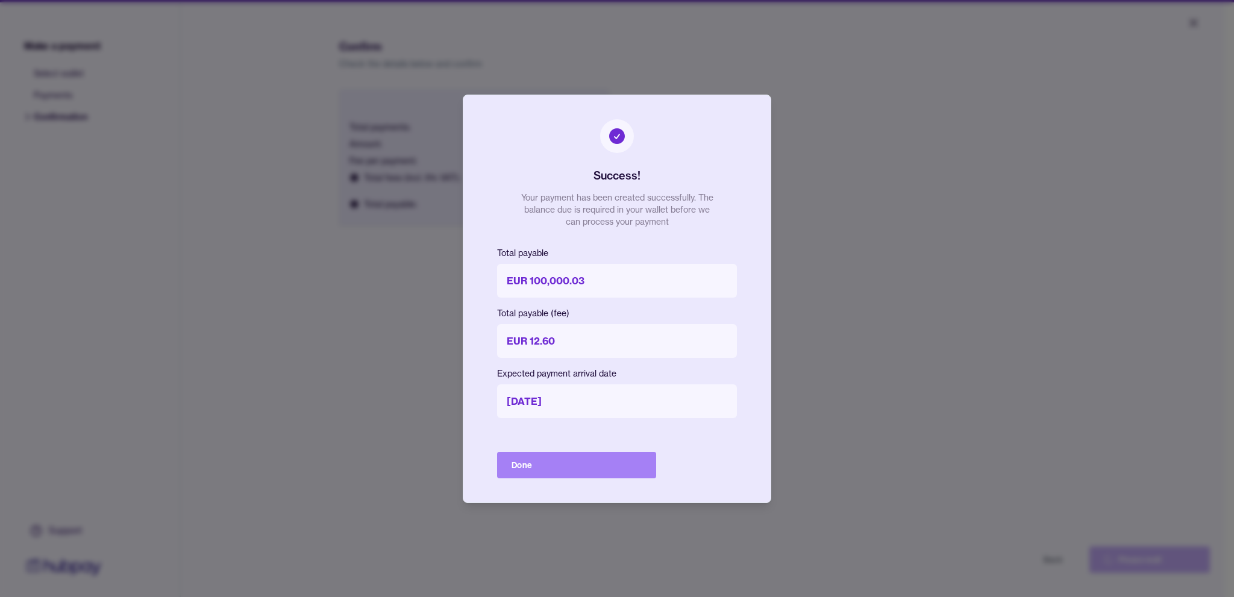 The height and width of the screenshot is (597, 1234). I want to click on p: Total payable, so click(617, 253).